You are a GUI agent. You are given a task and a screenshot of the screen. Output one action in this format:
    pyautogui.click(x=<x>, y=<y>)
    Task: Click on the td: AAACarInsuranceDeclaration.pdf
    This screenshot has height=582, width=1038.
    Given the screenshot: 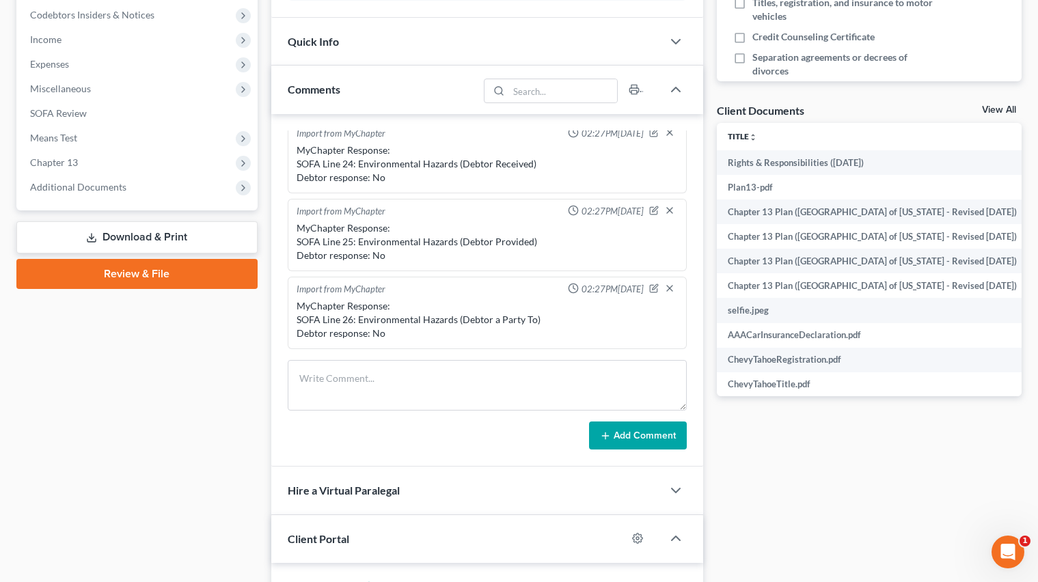 What is the action you would take?
    pyautogui.click(x=875, y=336)
    